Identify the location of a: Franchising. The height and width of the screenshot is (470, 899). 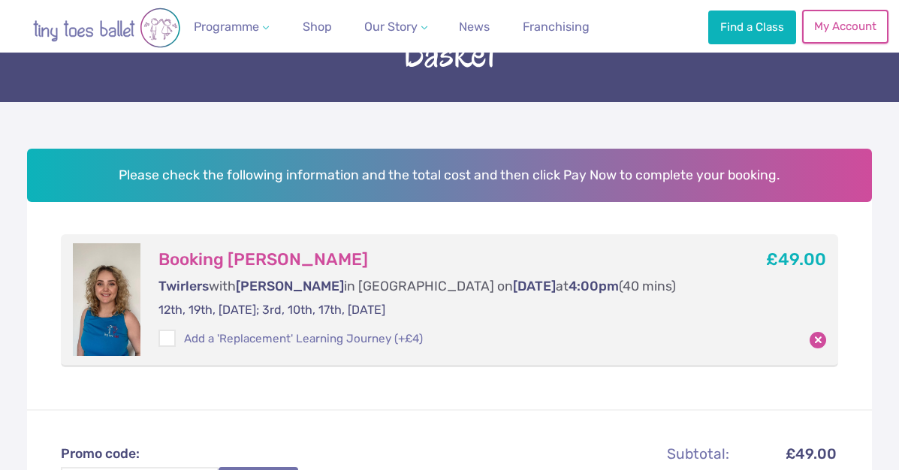
(556, 27).